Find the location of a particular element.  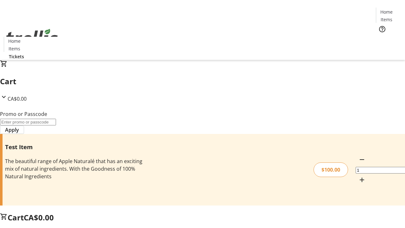

span: Apply is located at coordinates (12, 130).